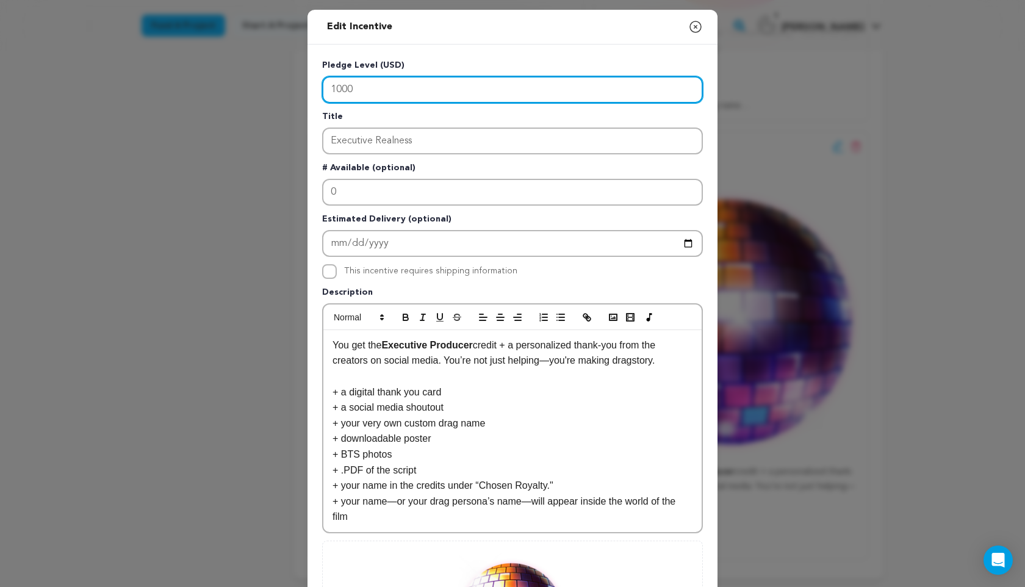  What do you see at coordinates (998, 560) in the screenshot?
I see `div: Open Intercom Messenger` at bounding box center [998, 560].